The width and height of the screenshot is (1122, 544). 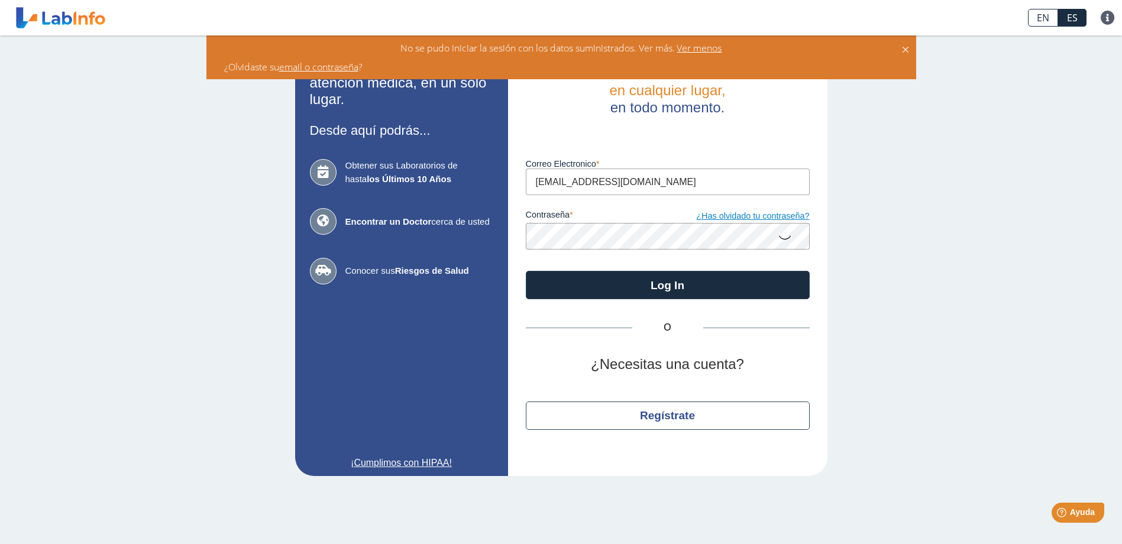 I want to click on a: ES, so click(x=1072, y=18).